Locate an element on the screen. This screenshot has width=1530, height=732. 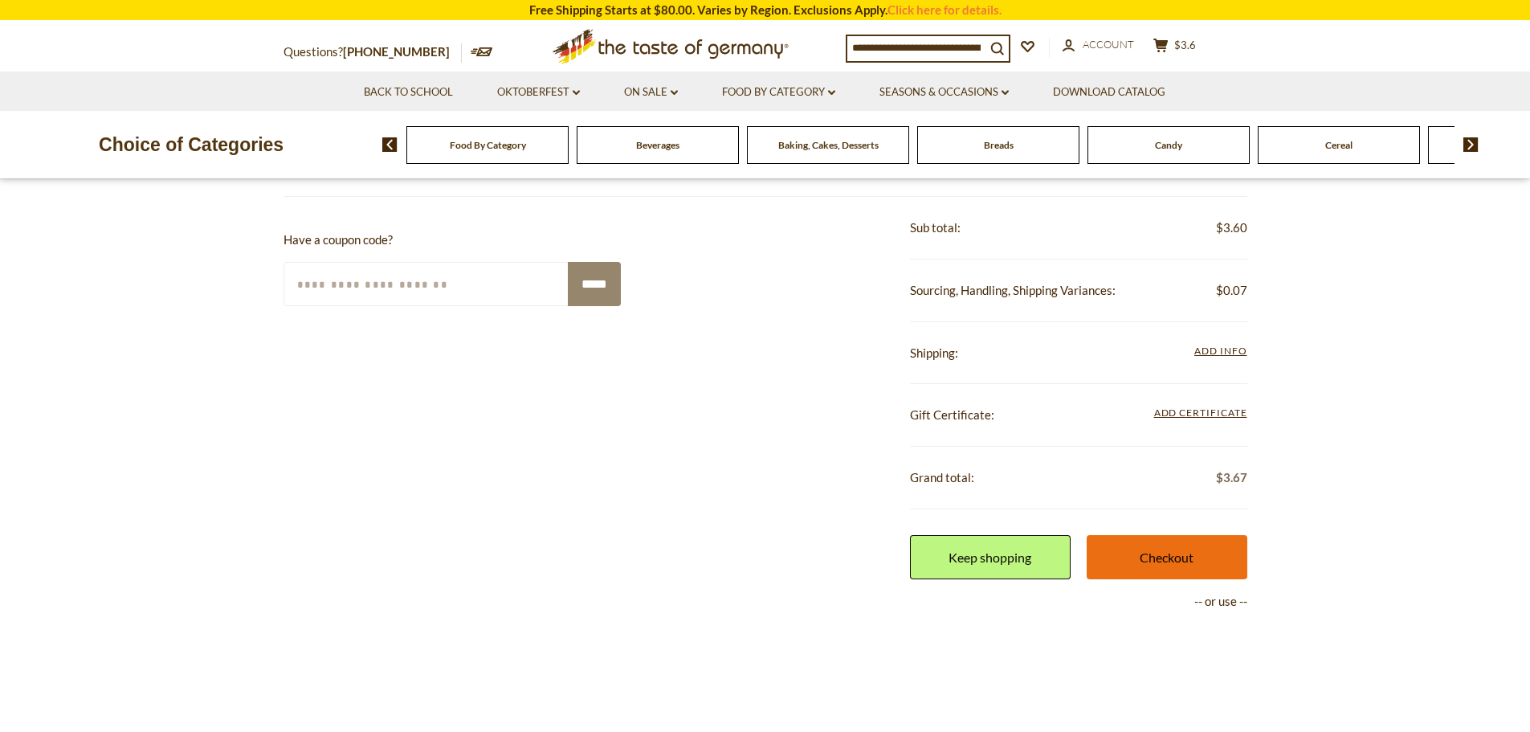
span: $3.60 is located at coordinates (1232, 227).